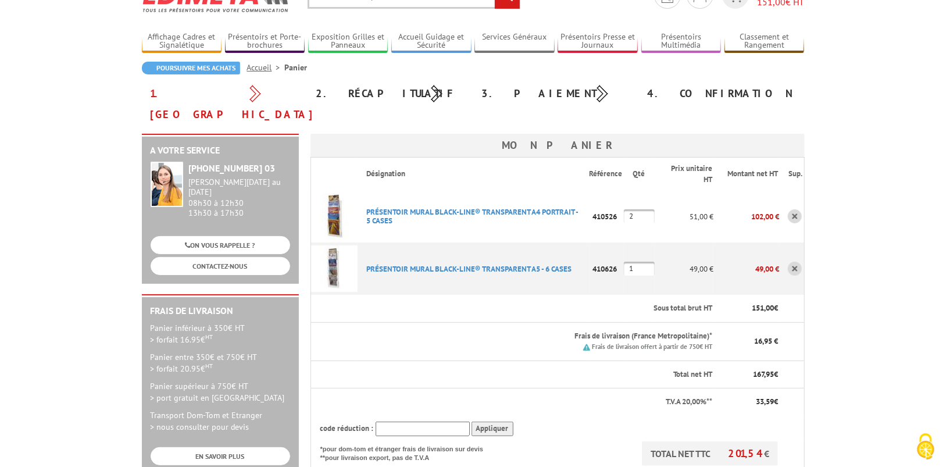 This screenshot has width=946, height=467. What do you see at coordinates (540, 336) in the screenshot?
I see `p: Frais de livraison (France Metropolitaine)*` at bounding box center [540, 336].